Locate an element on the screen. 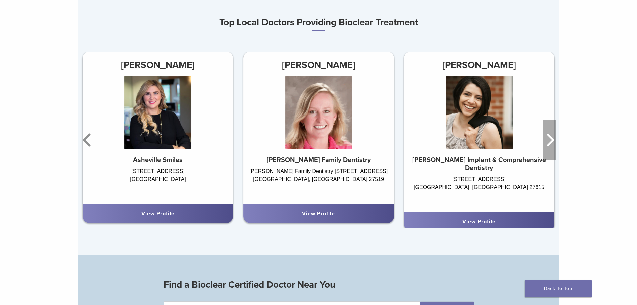 Image resolution: width=637 pixels, height=305 pixels. img: Dr. Christina Goodall is located at coordinates (318, 112).